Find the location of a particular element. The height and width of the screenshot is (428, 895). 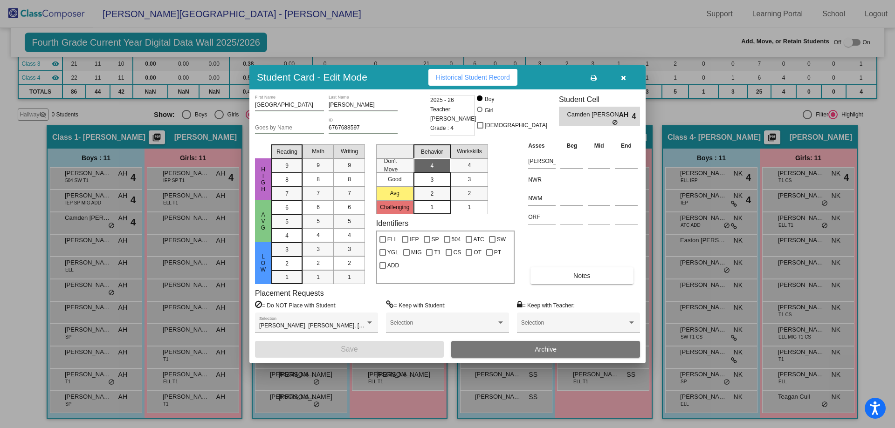

th: Asses is located at coordinates (542, 146).